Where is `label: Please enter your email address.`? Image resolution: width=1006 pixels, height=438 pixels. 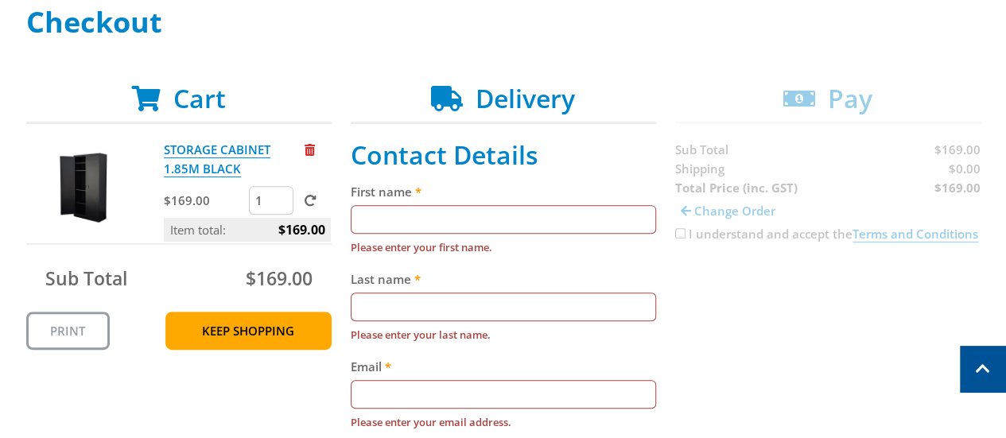
label: Please enter your email address. is located at coordinates (503, 422).